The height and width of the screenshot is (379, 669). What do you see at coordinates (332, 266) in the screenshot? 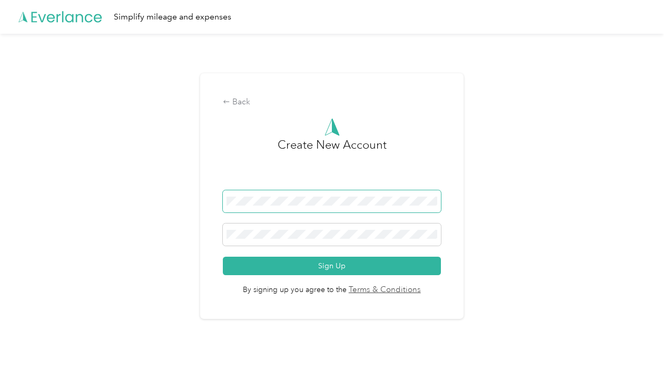
I see `button: Sign Up` at bounding box center [332, 266].